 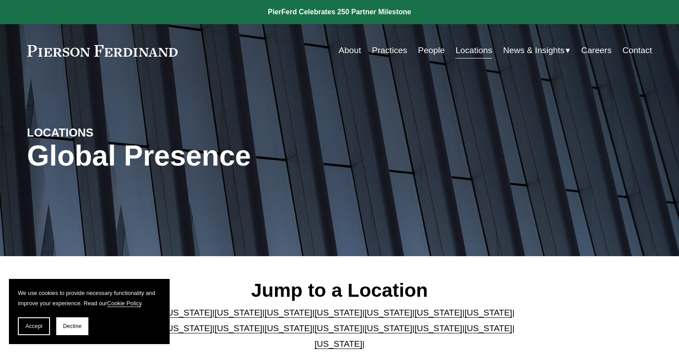 I want to click on span: Accept, so click(x=34, y=326).